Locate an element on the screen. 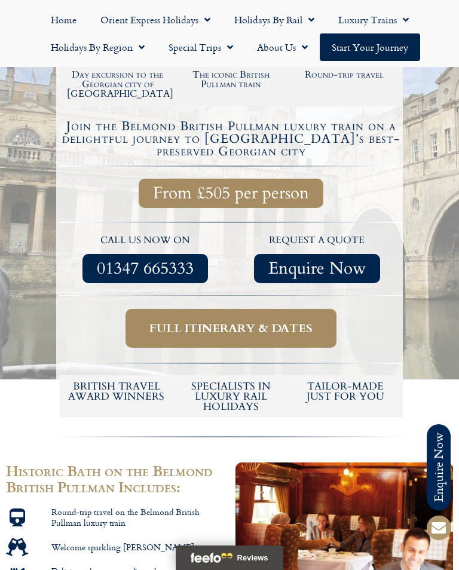  h5: tailor-made just for you is located at coordinates (345, 391).